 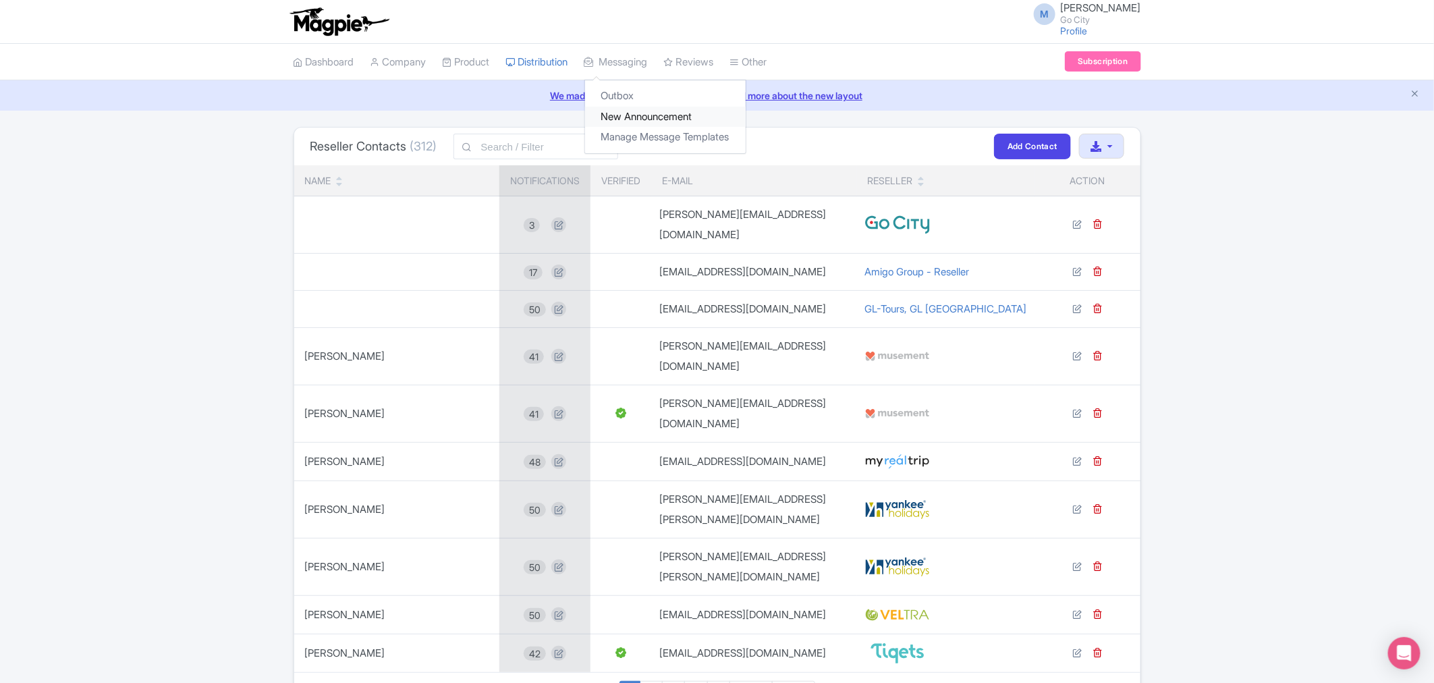 What do you see at coordinates (537, 62) in the screenshot?
I see `a: Distribution` at bounding box center [537, 62].